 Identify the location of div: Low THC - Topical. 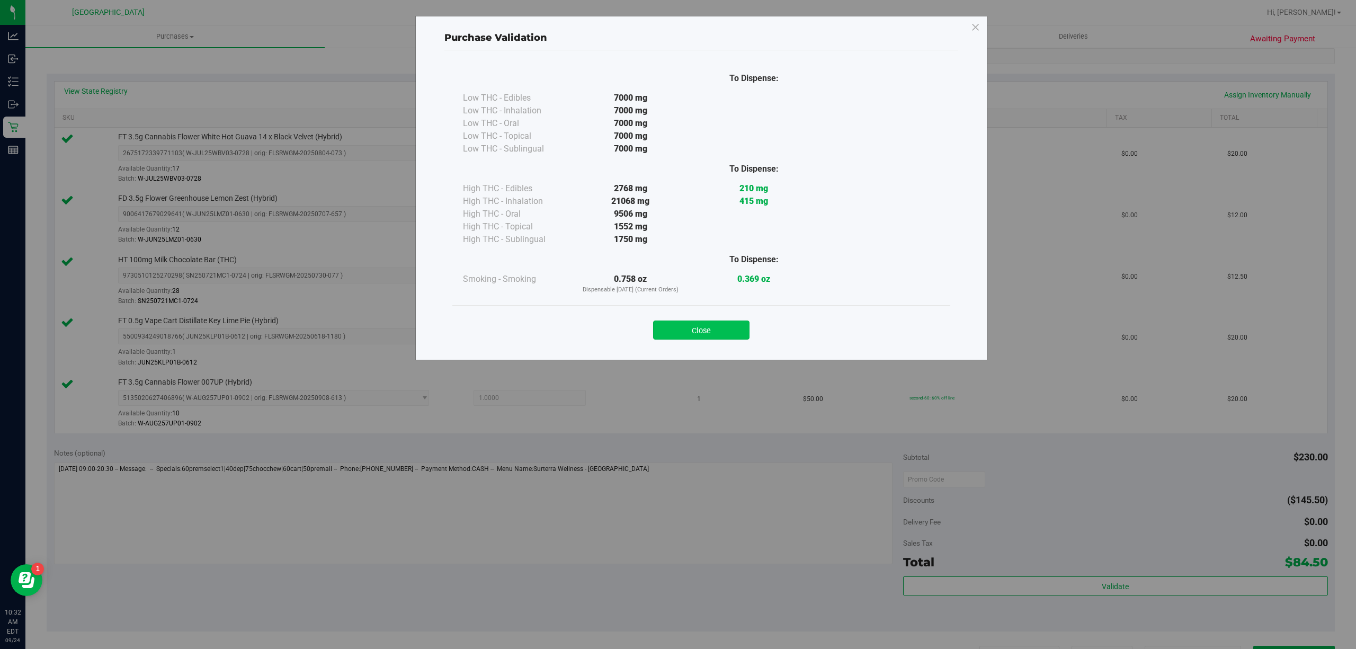
(516, 136).